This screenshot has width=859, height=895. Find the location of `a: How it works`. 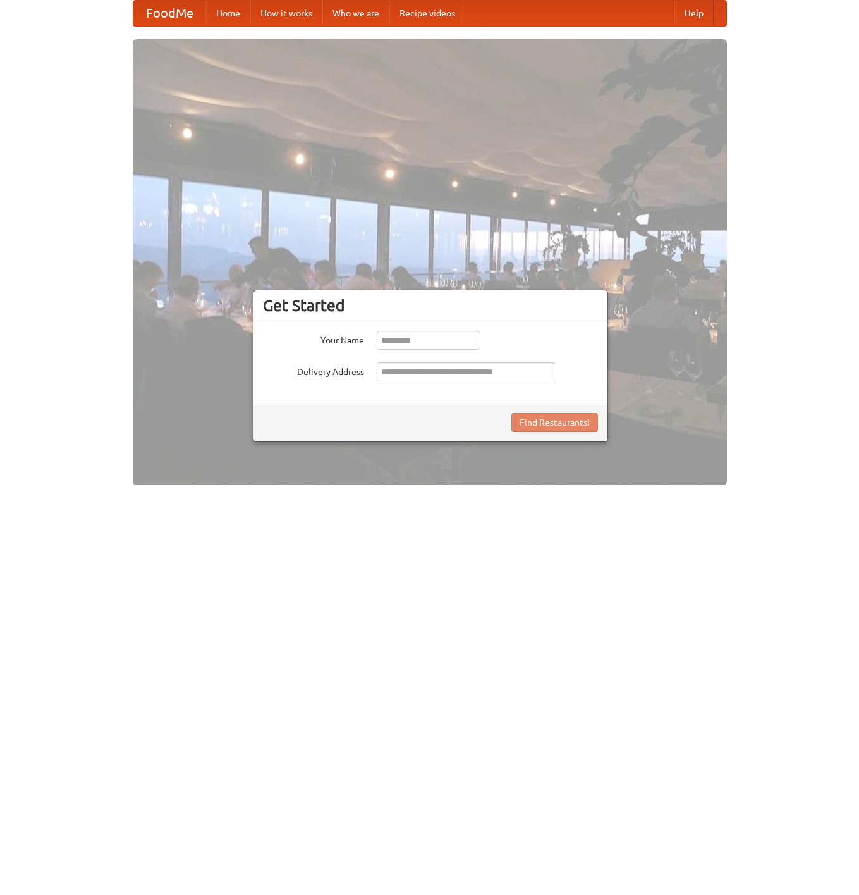

a: How it works is located at coordinates (286, 13).